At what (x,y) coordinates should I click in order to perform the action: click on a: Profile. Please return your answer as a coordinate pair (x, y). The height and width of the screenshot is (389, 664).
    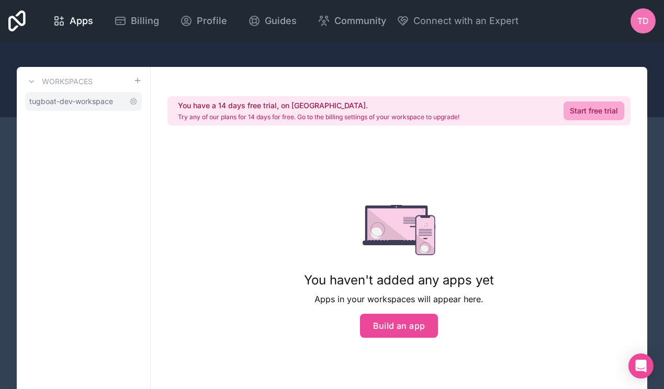
    Looking at the image, I should click on (203, 21).